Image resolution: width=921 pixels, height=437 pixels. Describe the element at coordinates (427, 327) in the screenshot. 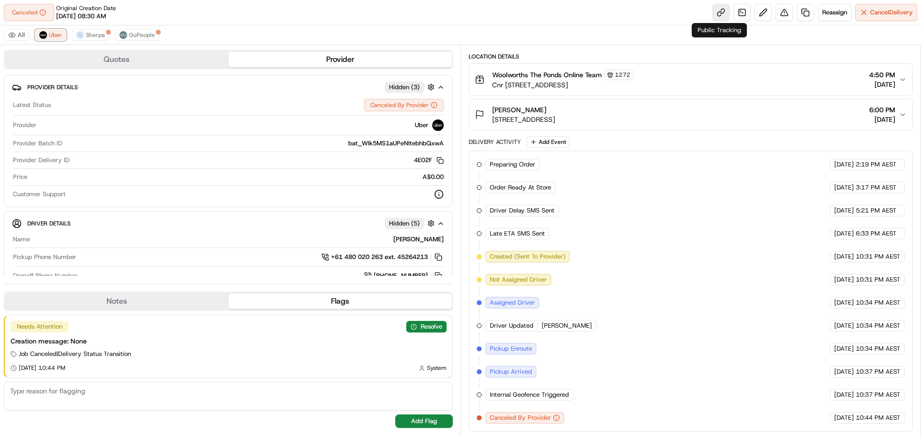

I see `button: Resolve` at that location.